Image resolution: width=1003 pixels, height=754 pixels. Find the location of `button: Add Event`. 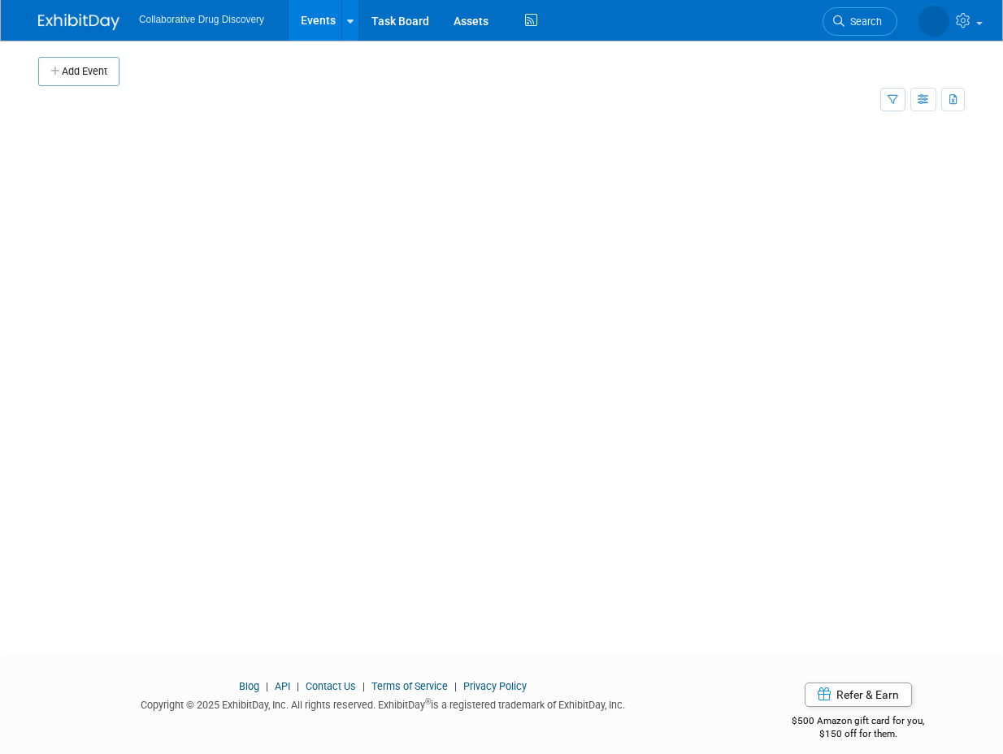

button: Add Event is located at coordinates (79, 71).